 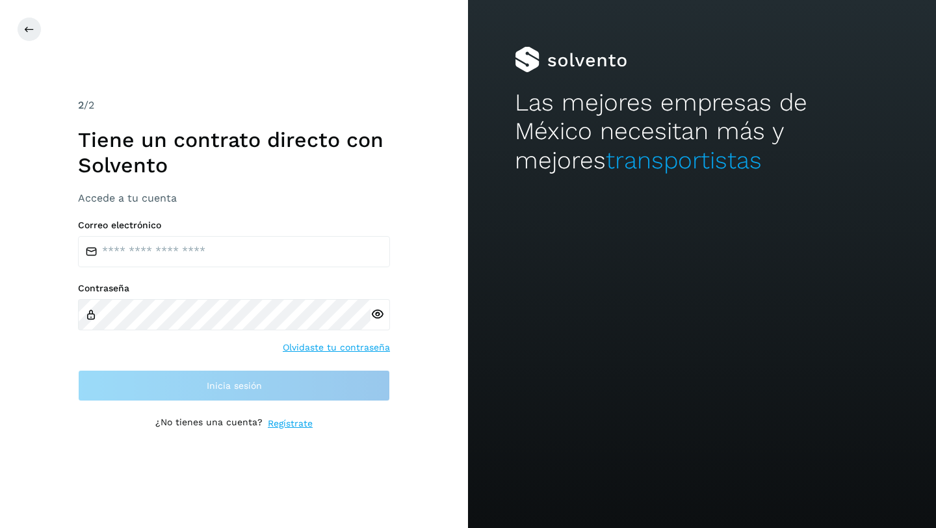 What do you see at coordinates (209, 423) in the screenshot?
I see `p: ¿No tienes una cuenta?` at bounding box center [209, 423].